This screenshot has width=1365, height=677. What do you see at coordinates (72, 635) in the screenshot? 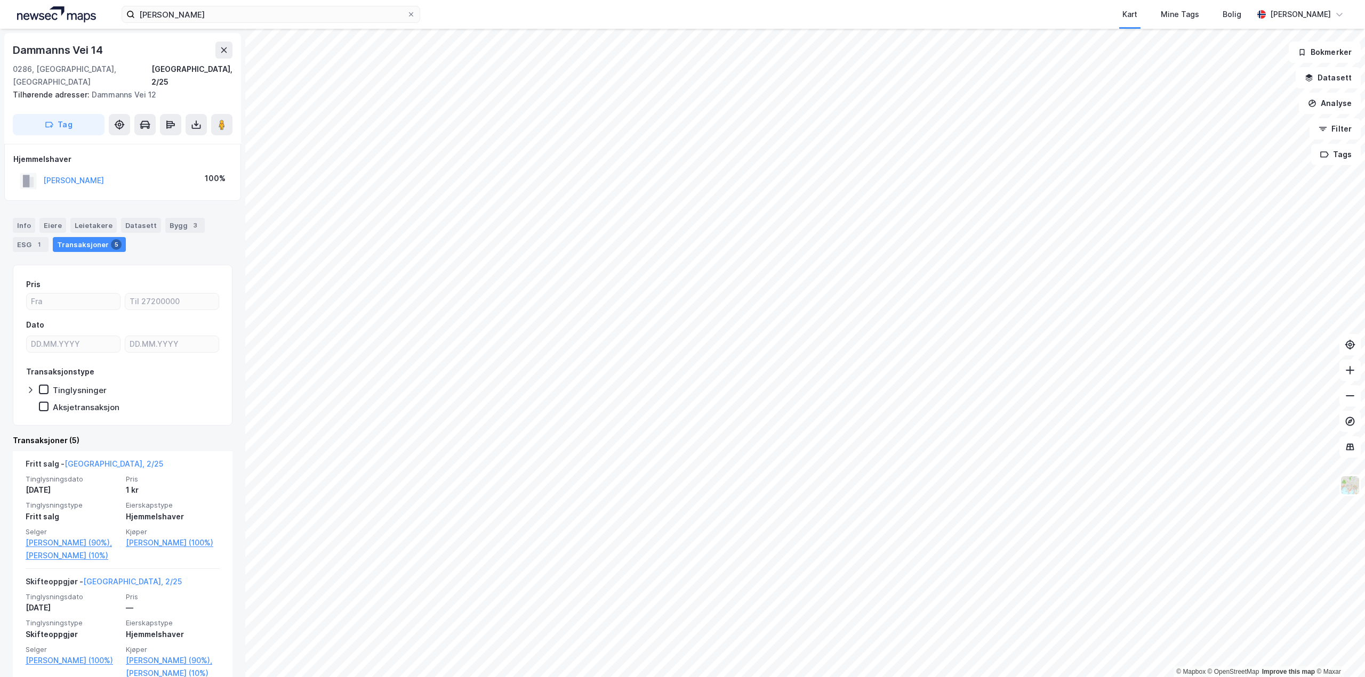
I see `div: Skifteoppgjør` at bounding box center [72, 635].